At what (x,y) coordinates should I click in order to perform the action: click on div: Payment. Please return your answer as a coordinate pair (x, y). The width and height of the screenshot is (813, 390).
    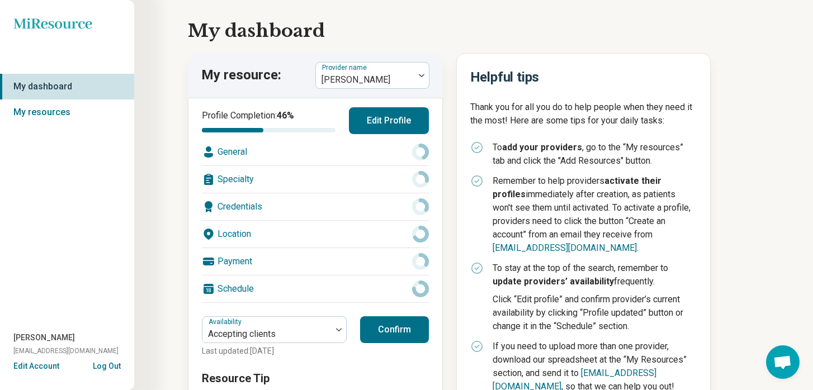
    Looking at the image, I should click on (315, 262).